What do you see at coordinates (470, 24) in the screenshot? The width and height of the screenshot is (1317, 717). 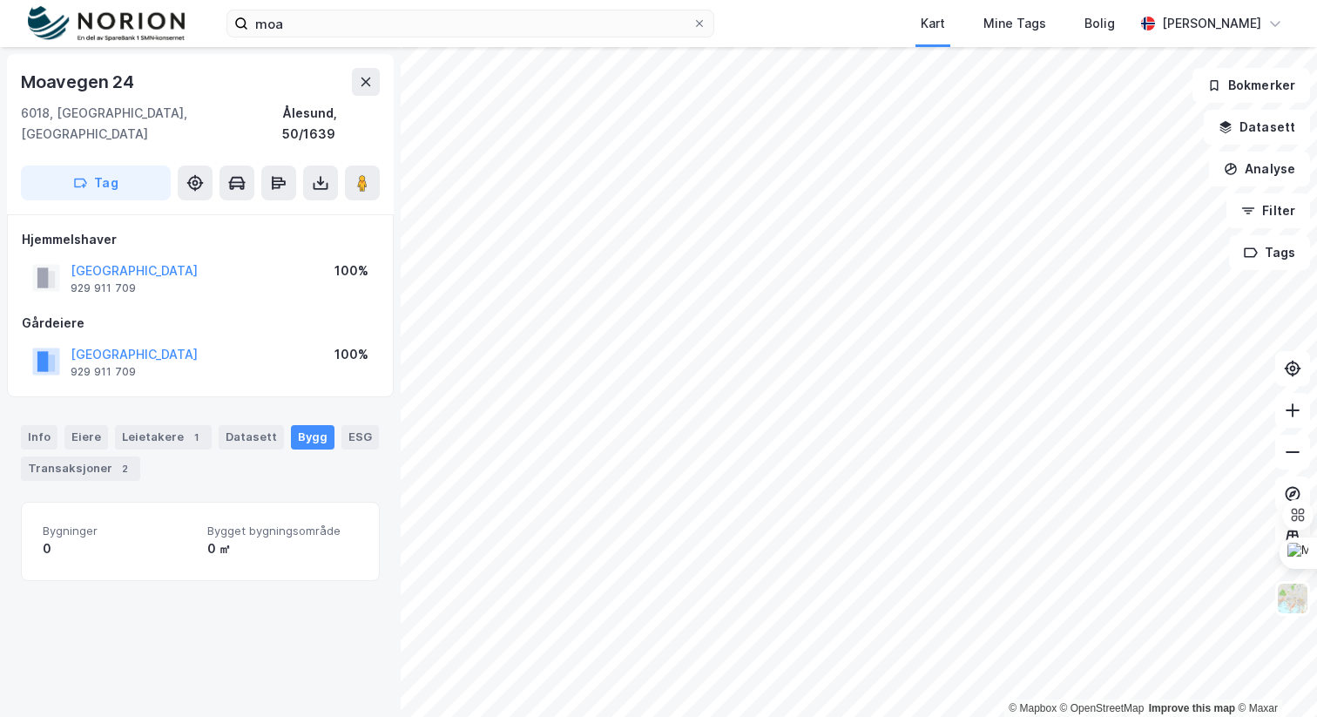 I see `input: Søk på adresse, matrikkel, gårdeiere, leietakere eller personer` at bounding box center [470, 24].